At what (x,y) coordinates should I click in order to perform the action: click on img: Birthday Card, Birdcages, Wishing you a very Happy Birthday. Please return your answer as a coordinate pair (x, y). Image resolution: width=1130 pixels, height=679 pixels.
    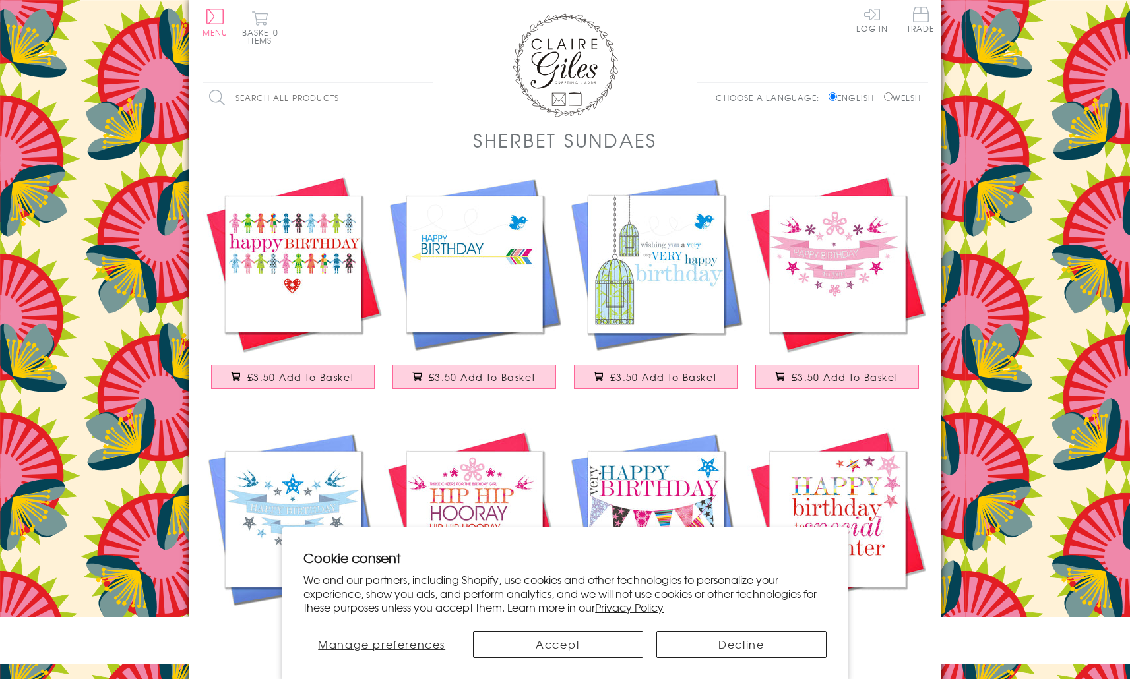
    Looking at the image, I should click on (656, 264).